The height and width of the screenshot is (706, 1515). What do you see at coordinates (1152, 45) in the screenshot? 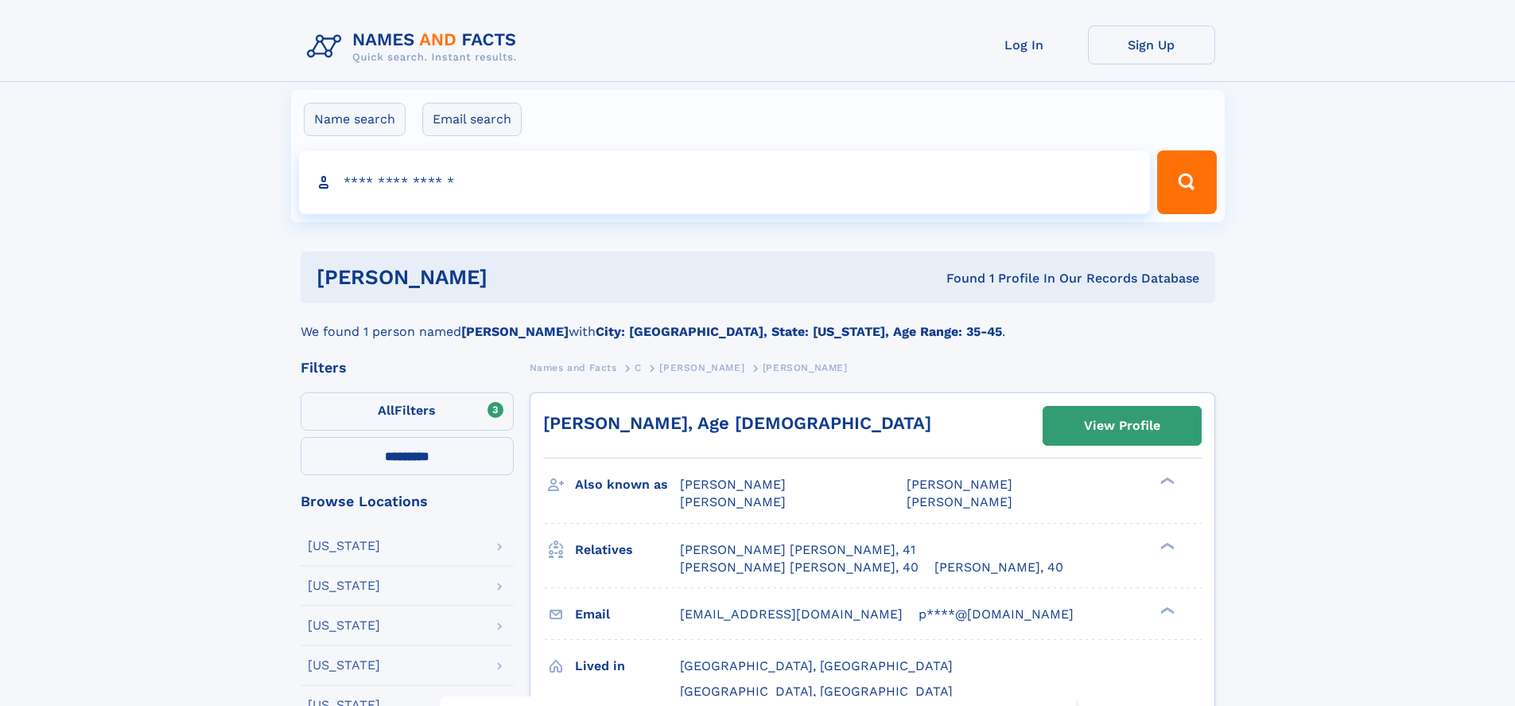
I see `a: Sign Up` at bounding box center [1152, 45].